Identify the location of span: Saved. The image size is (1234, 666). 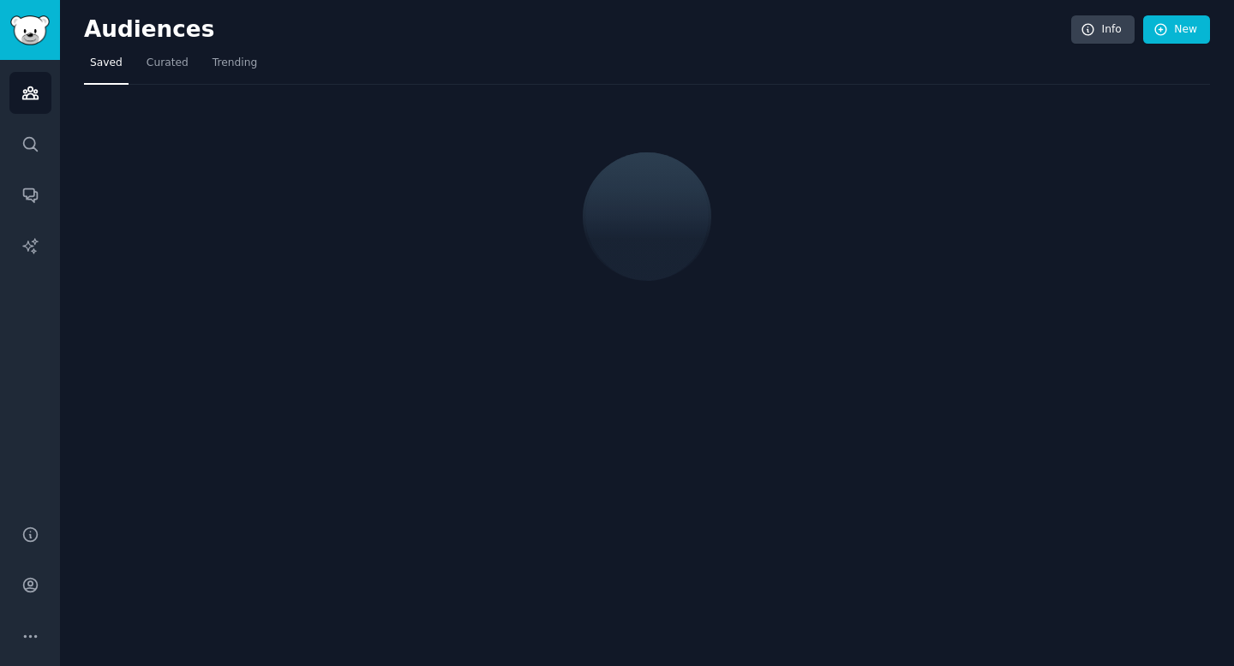
(106, 63).